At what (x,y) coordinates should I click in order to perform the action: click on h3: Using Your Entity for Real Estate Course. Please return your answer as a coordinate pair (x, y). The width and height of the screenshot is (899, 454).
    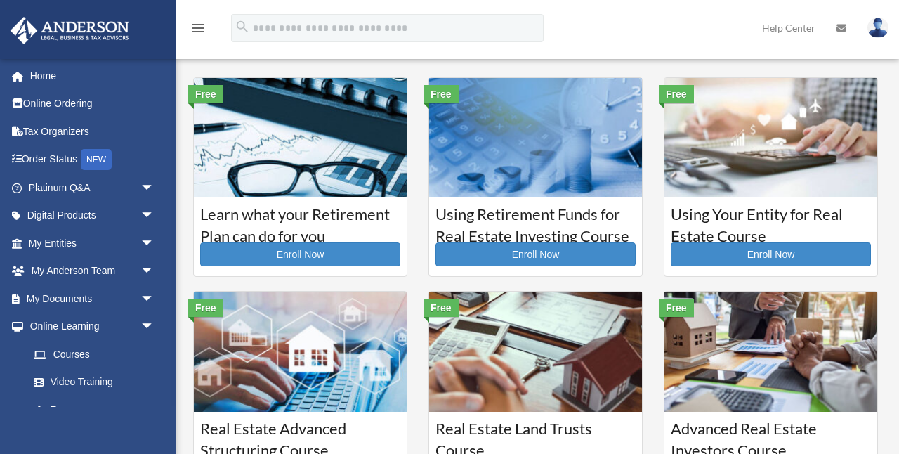
    Looking at the image, I should click on (770, 221).